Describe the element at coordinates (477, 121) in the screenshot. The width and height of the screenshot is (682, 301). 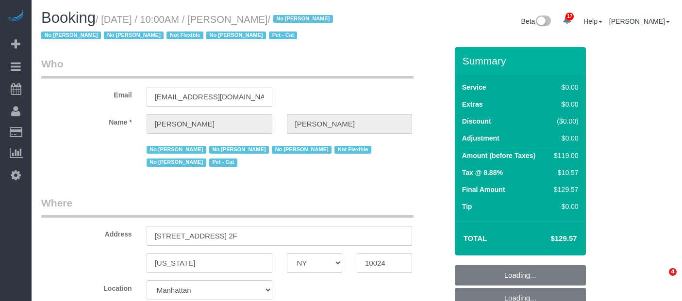
I see `label: Discount` at that location.